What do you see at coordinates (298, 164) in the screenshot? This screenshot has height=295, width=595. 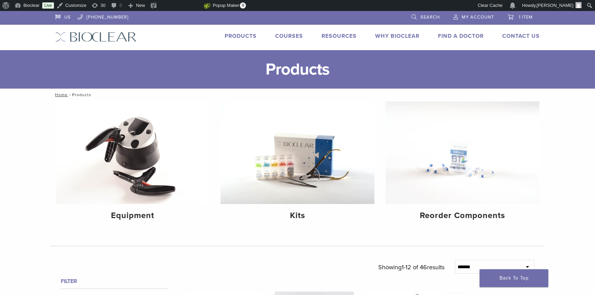 I see `a: Kits` at bounding box center [298, 164].